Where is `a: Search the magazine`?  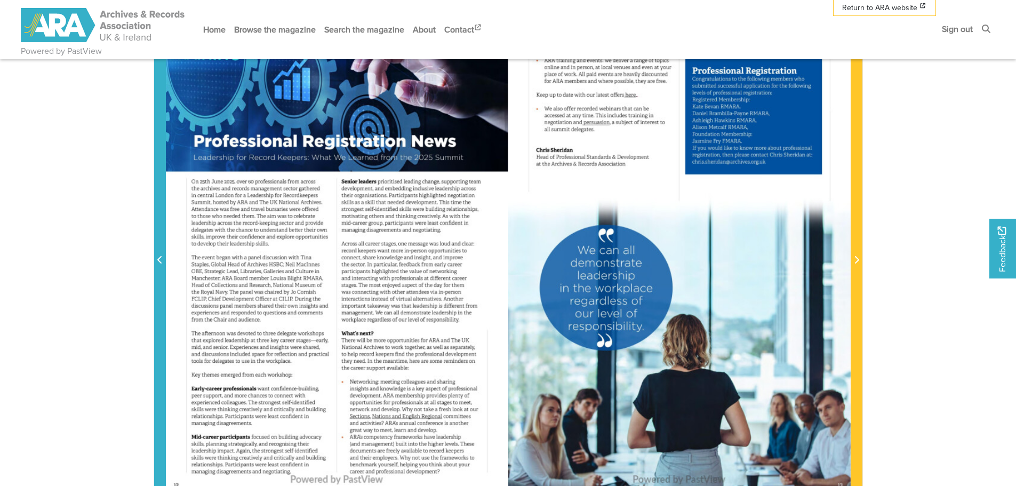 a: Search the magazine is located at coordinates (364, 29).